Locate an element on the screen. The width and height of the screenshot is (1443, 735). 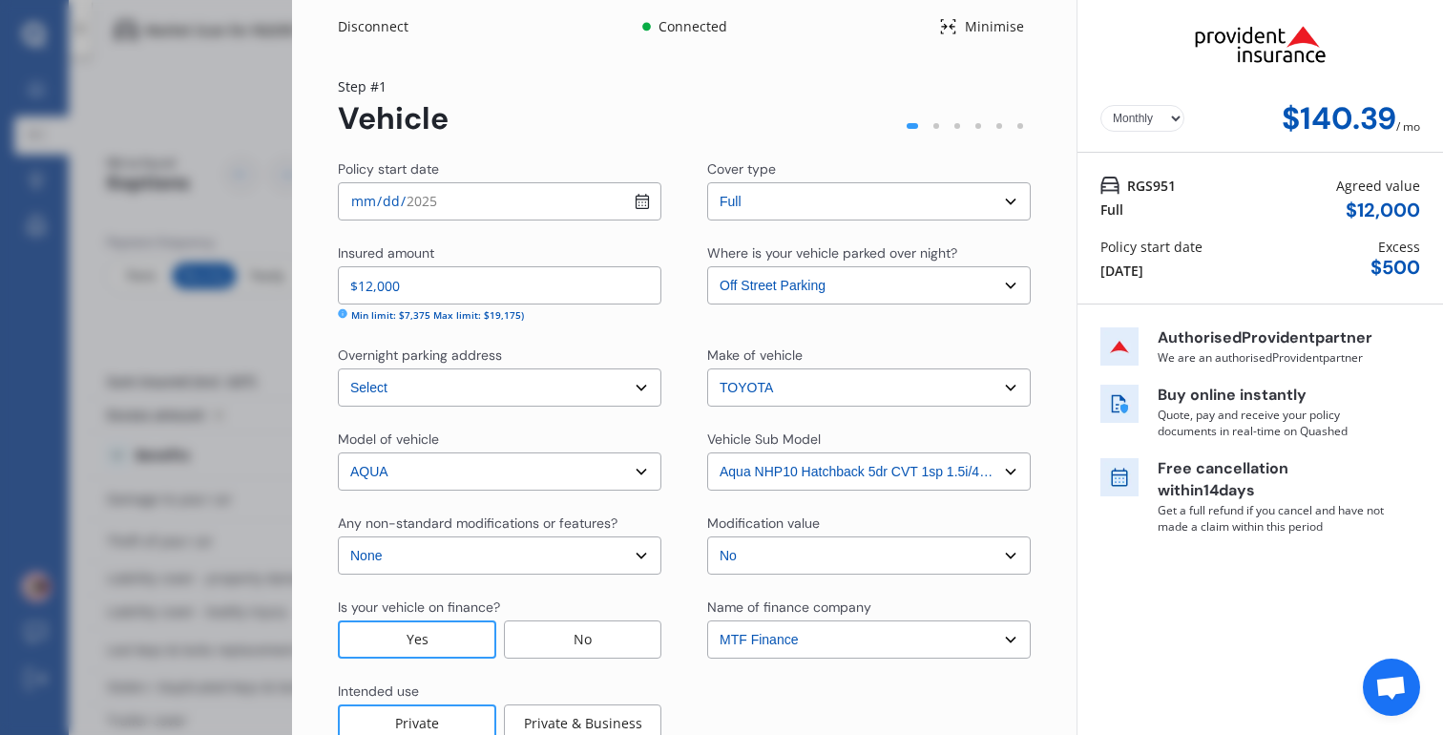
div: Step # 1 is located at coordinates (393, 86).